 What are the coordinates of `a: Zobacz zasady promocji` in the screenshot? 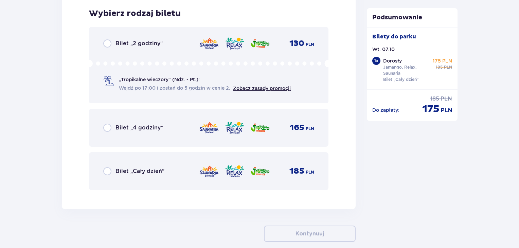 It's located at (262, 88).